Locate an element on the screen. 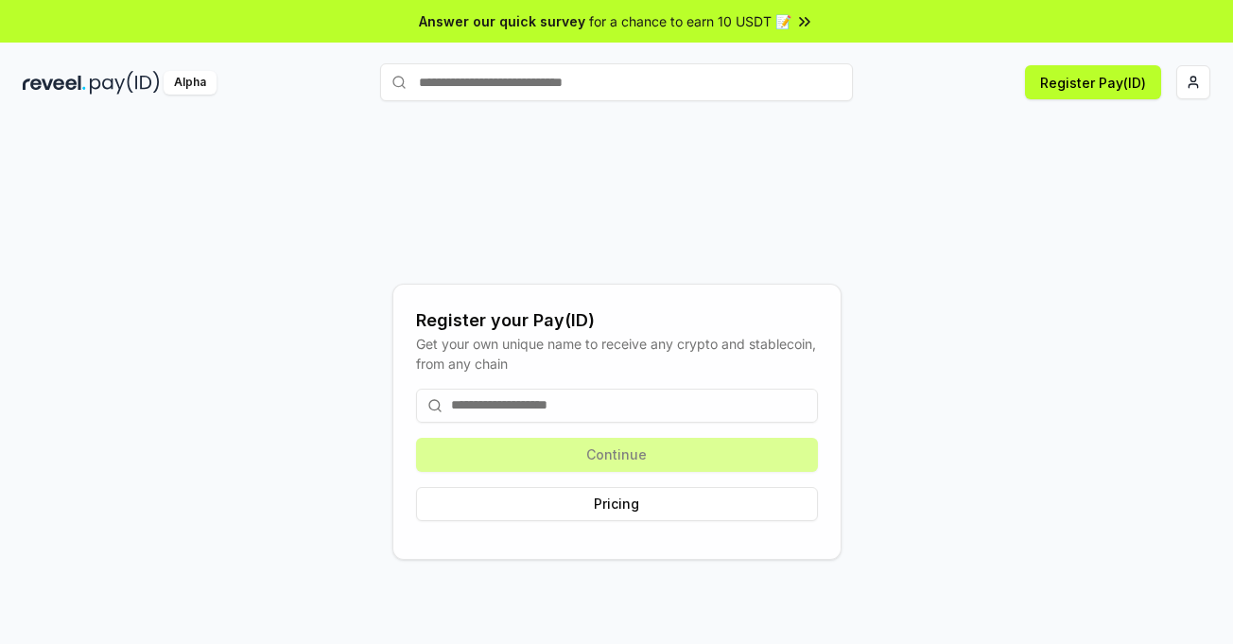 The height and width of the screenshot is (644, 1233). img: reveel_dark is located at coordinates (54, 82).